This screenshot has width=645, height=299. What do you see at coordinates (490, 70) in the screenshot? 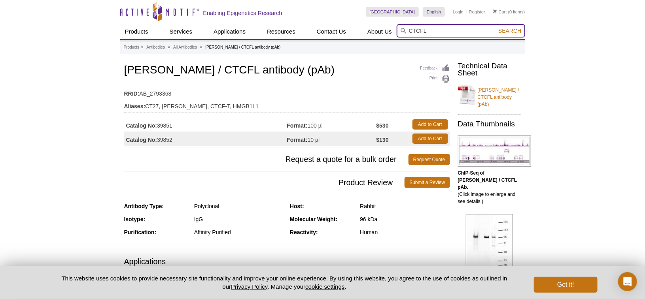
I see `h2: Technical Data Sheet` at bounding box center [490, 70].